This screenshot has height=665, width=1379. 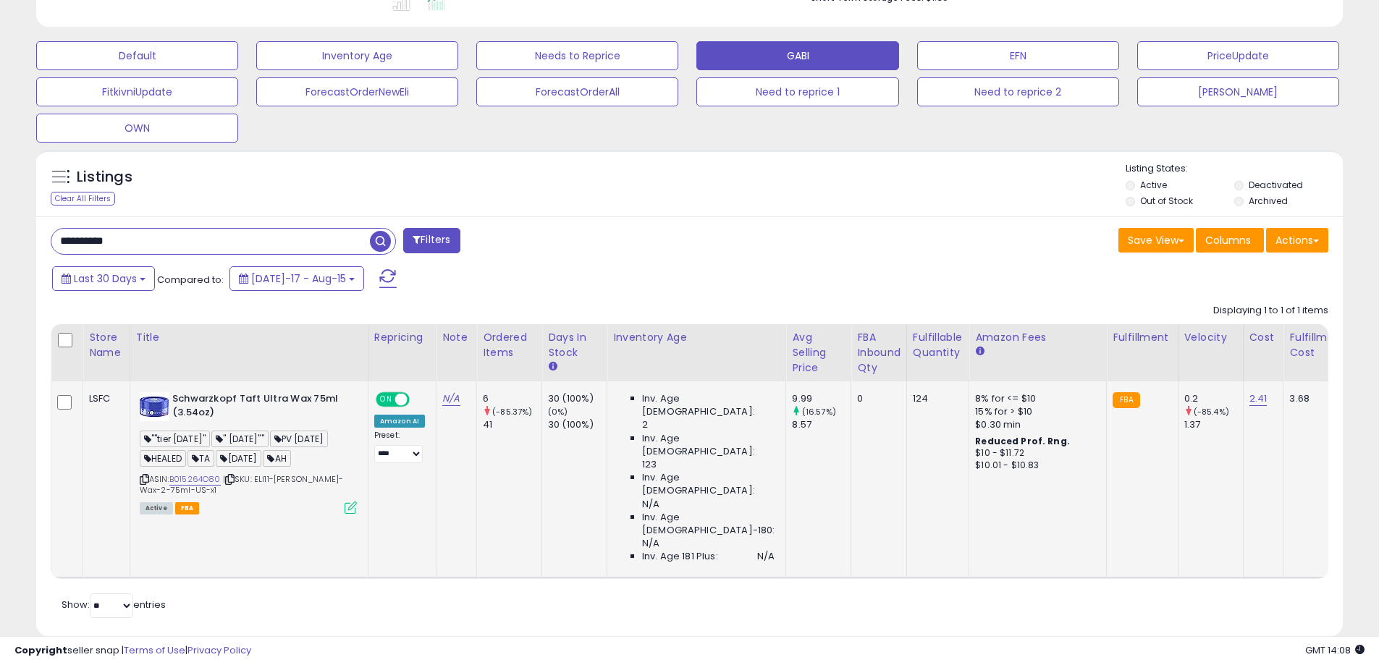 What do you see at coordinates (357, 92) in the screenshot?
I see `button: ForecastOrderNewEli` at bounding box center [357, 92].